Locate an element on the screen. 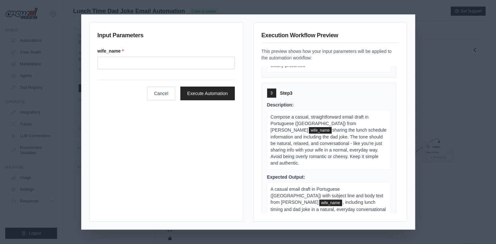  span: Description: is located at coordinates (281, 105).